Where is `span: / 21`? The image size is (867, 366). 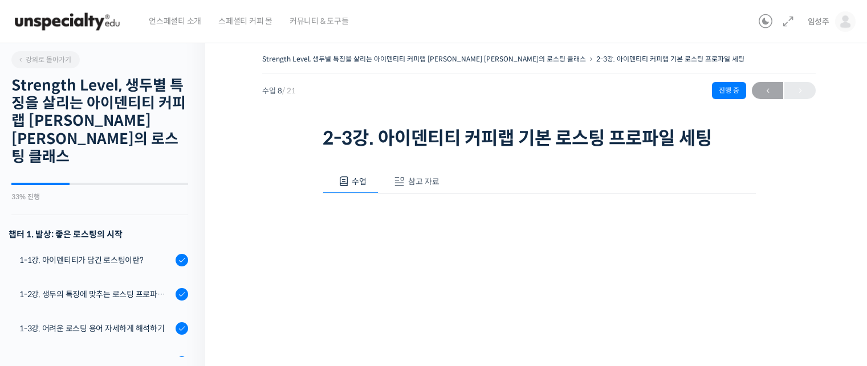 span: / 21 is located at coordinates (289, 91).